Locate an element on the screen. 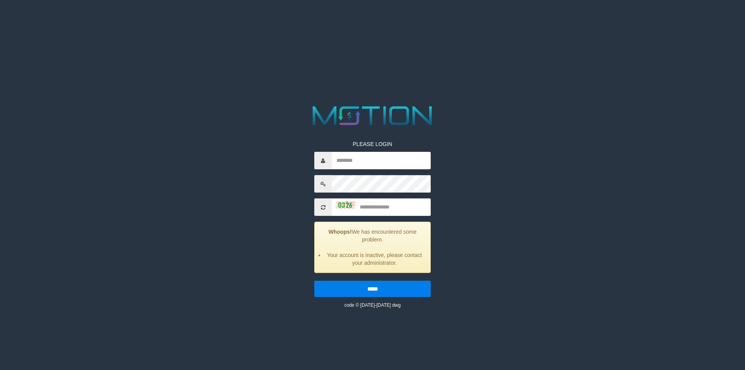  img: captcha is located at coordinates (345, 205).